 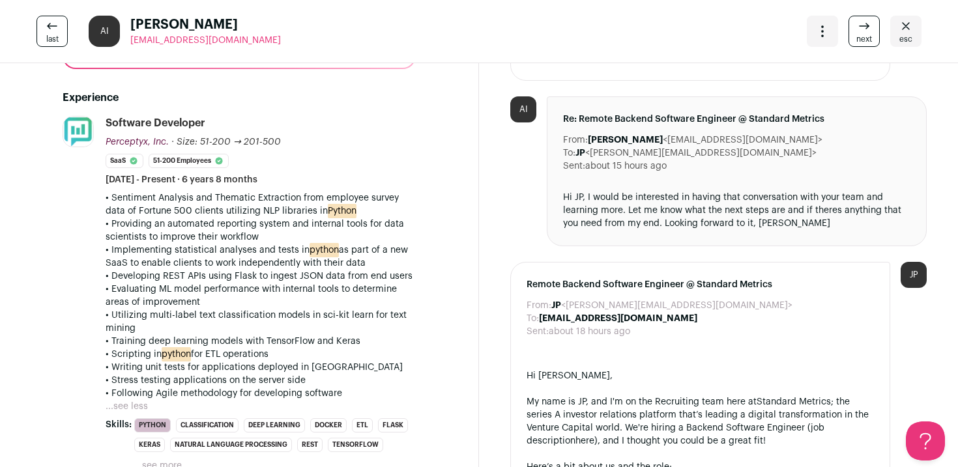 I want to click on a: last, so click(x=52, y=31).